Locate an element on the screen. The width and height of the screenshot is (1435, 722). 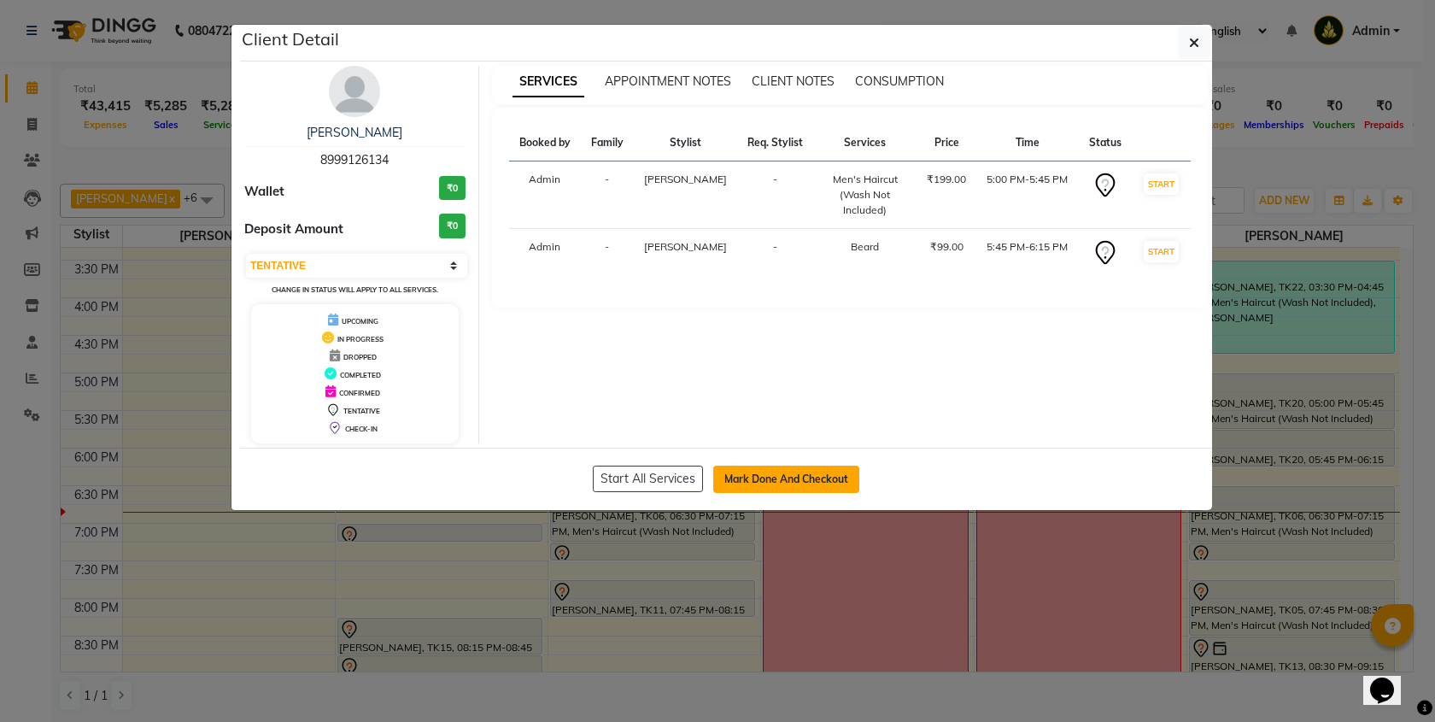
small: Change in status will apply to all services. is located at coordinates (355, 290).